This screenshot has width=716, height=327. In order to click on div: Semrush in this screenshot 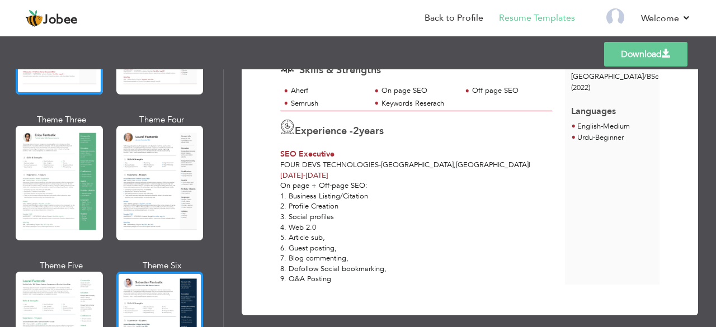, I will do `click(327, 103)`.